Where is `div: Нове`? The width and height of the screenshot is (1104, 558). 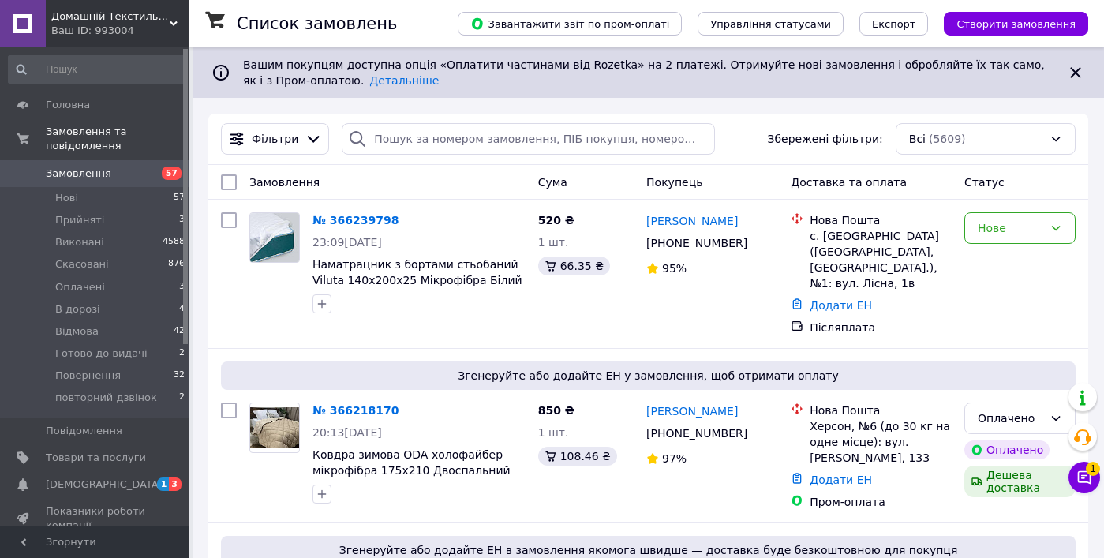 div: Нове is located at coordinates (1010, 228).